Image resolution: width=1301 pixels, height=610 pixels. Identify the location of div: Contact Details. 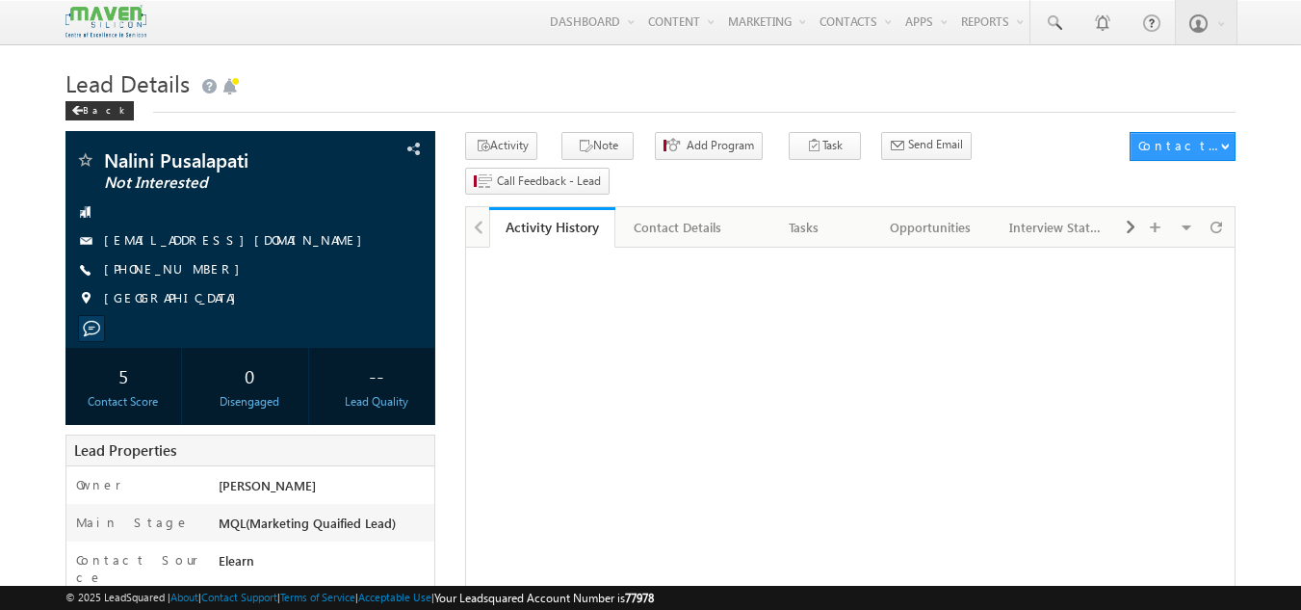
(677, 227).